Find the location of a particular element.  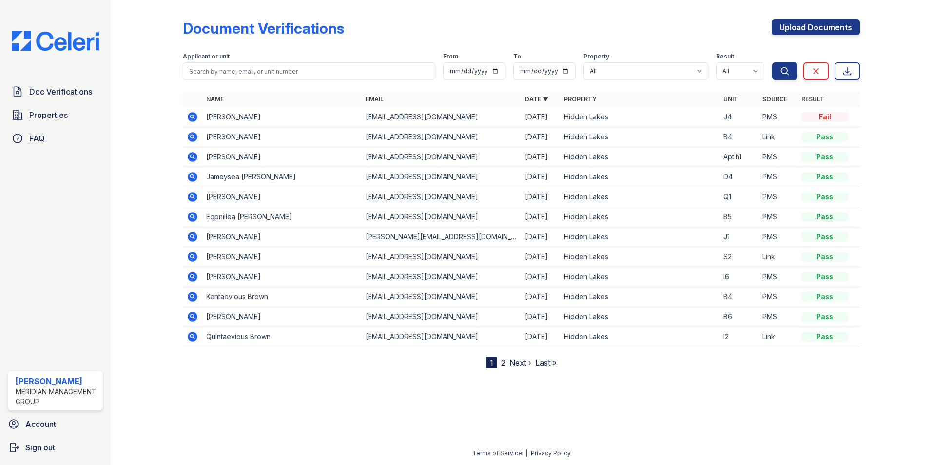

a: Upload Documents is located at coordinates (815, 27).